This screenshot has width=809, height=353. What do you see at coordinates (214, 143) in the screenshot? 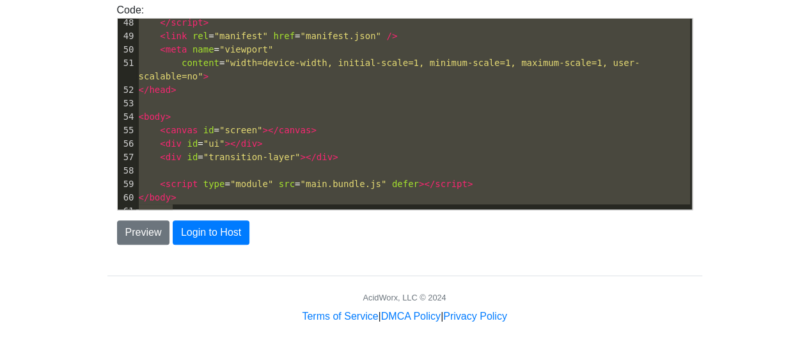
I see `span: "ui"` at bounding box center [214, 143].